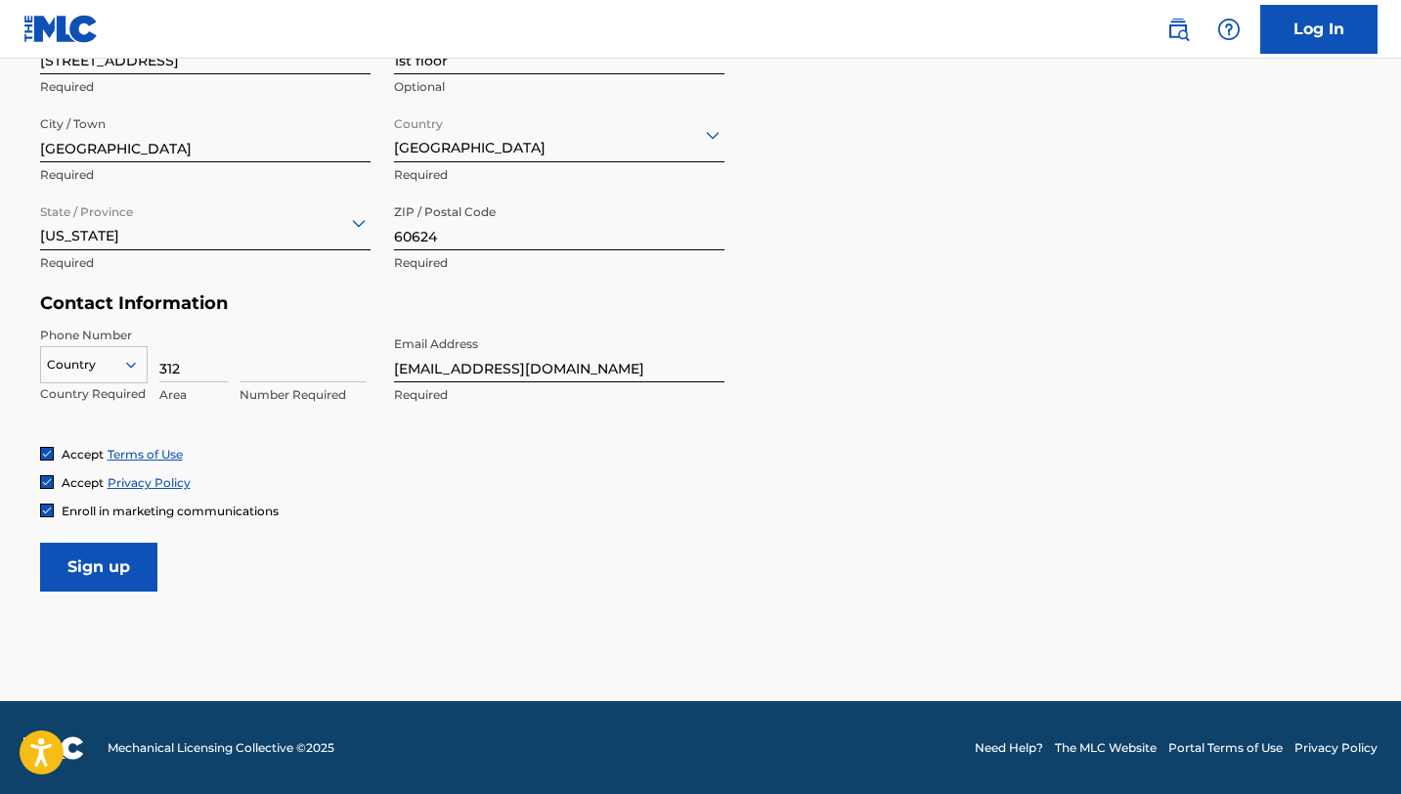 The height and width of the screenshot is (794, 1401). Describe the element at coordinates (1225, 748) in the screenshot. I see `a: Portal Terms of Use` at that location.